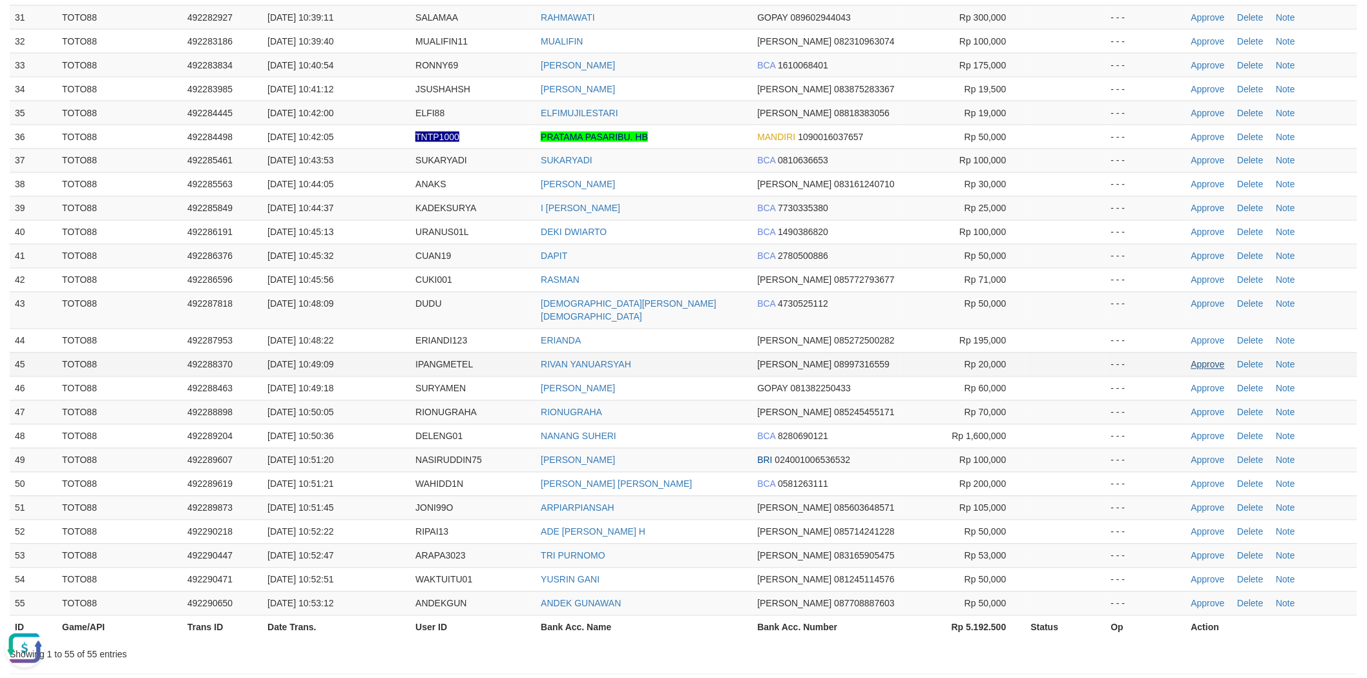 The width and height of the screenshot is (1367, 678). I want to click on span: Copy 085772793677 to clipboard, so click(864, 280).